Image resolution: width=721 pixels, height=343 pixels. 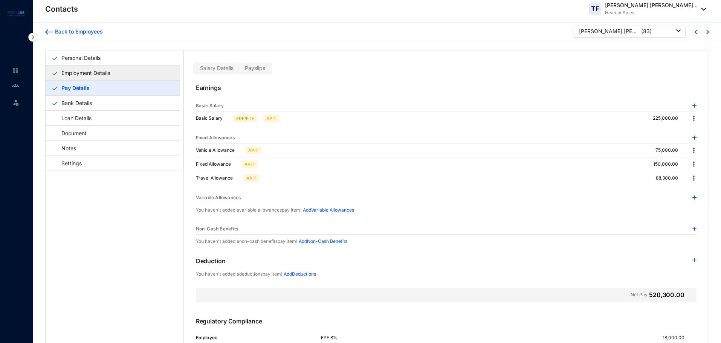 What do you see at coordinates (646, 31) in the screenshot?
I see `p: ( 83 )` at bounding box center [646, 31].